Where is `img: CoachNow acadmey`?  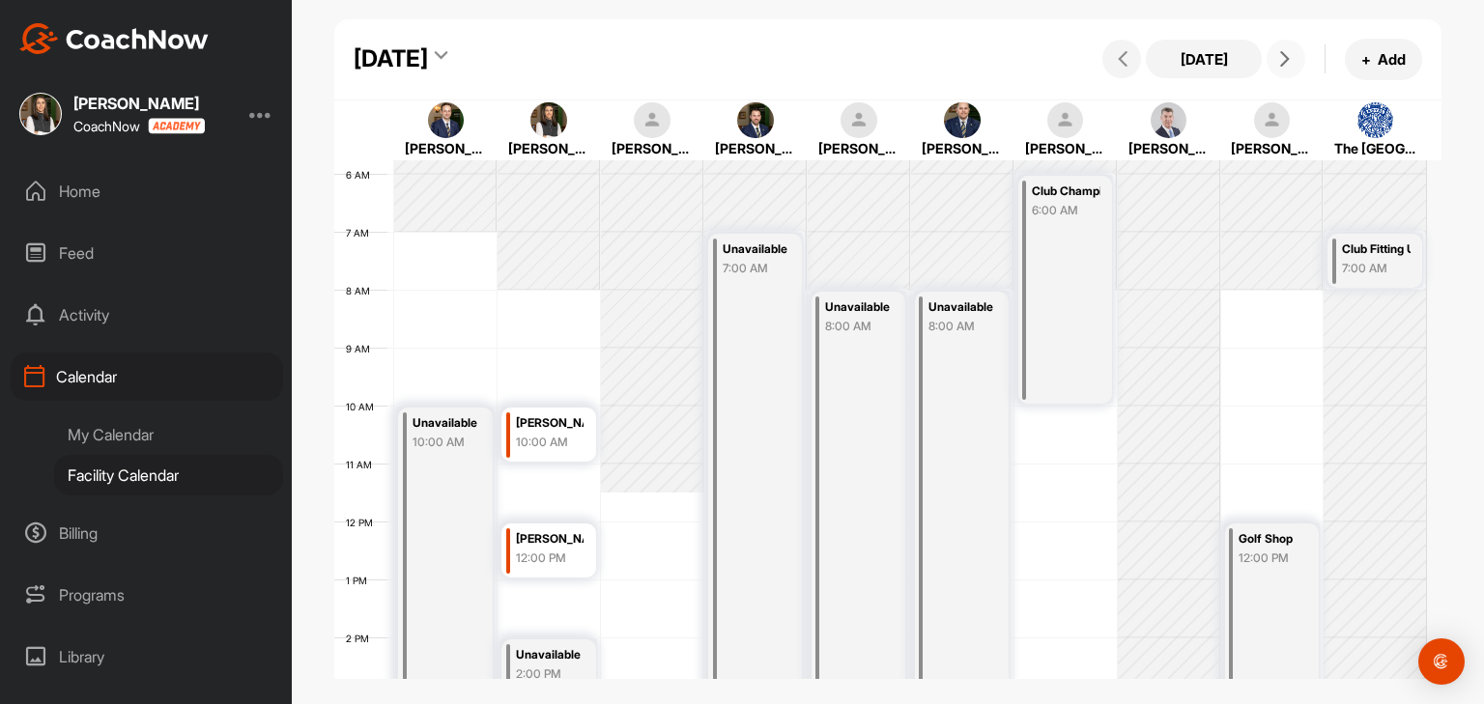
img: CoachNow acadmey is located at coordinates (176, 126).